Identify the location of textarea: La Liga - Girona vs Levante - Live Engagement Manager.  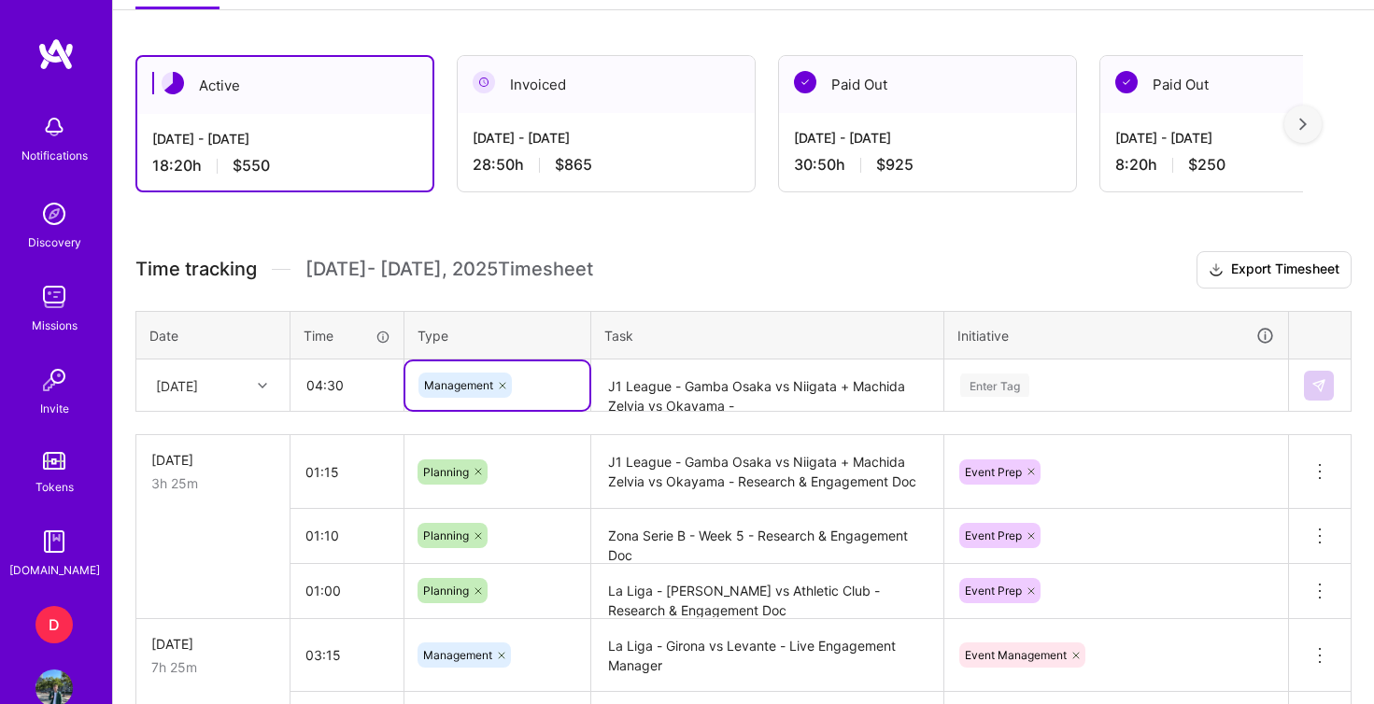
(767, 656).